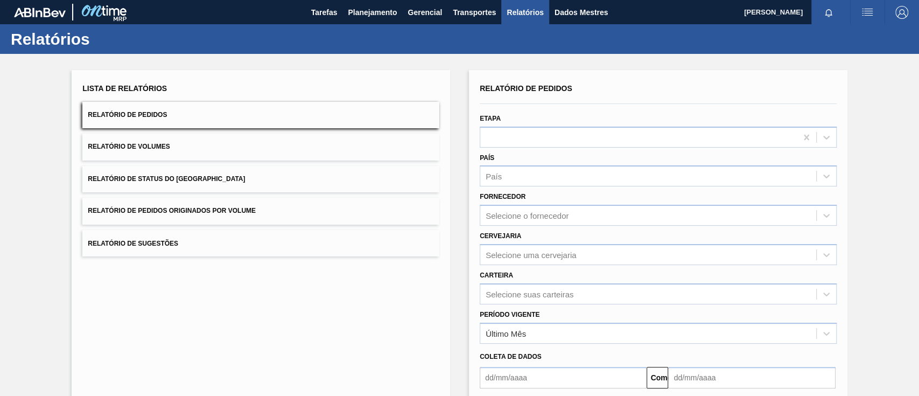 This screenshot has height=396, width=919. Describe the element at coordinates (490, 118) in the screenshot. I see `font: Etapa` at that location.